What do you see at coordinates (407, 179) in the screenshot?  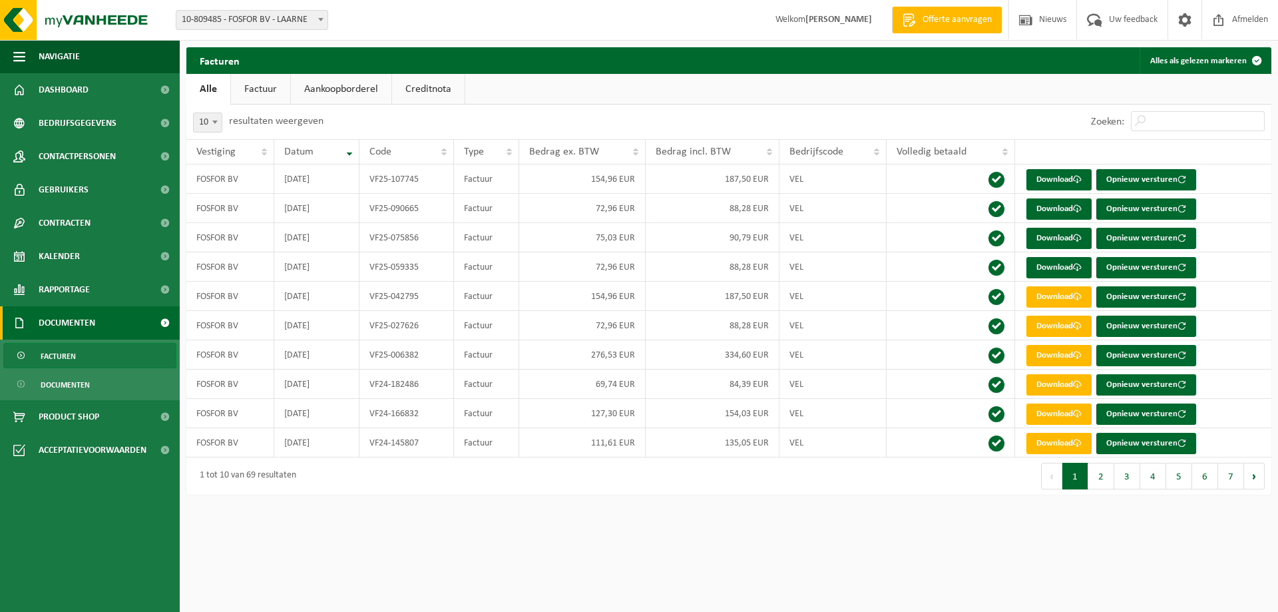 I see `td: VF25-107745` at bounding box center [407, 179].